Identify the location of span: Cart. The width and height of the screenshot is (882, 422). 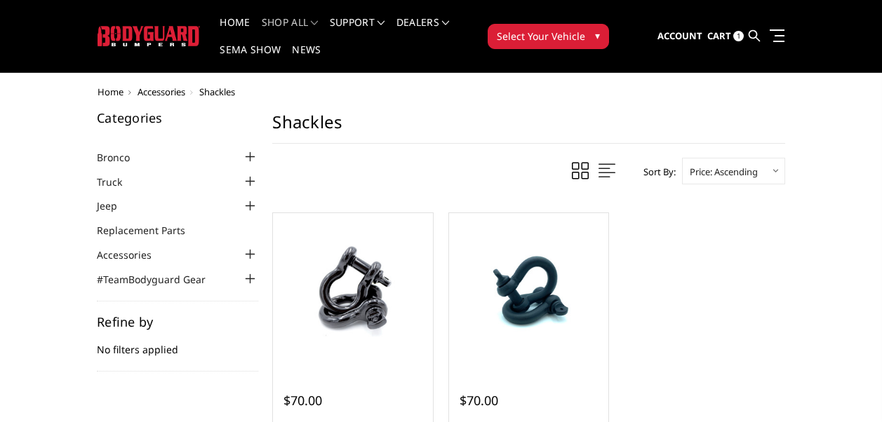
(719, 36).